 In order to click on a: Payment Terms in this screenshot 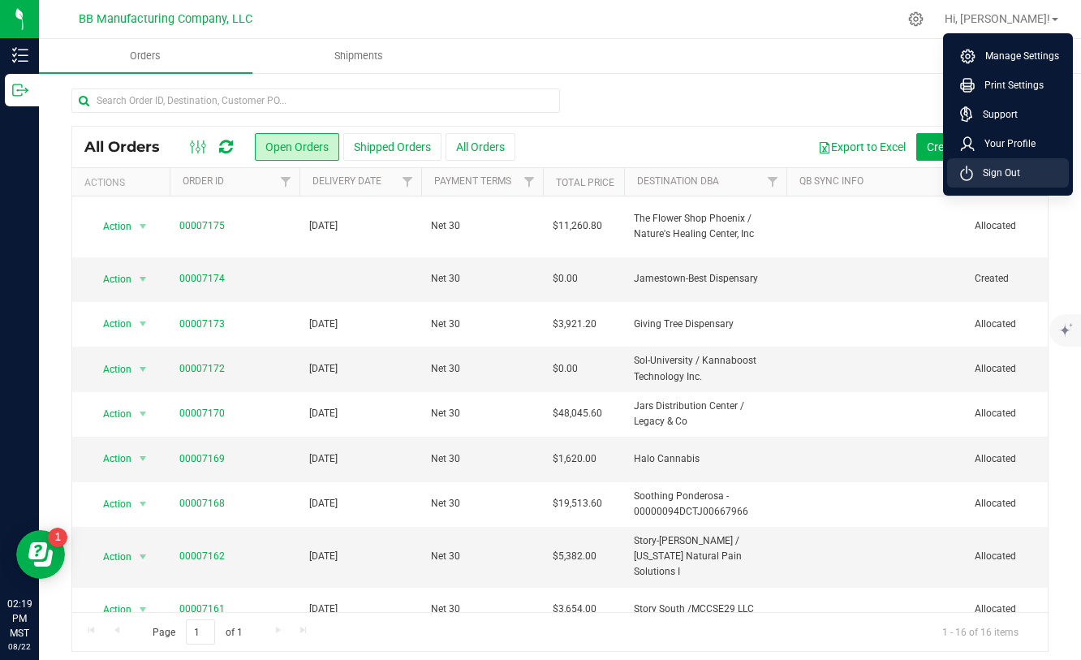, I will do `click(472, 181)`.